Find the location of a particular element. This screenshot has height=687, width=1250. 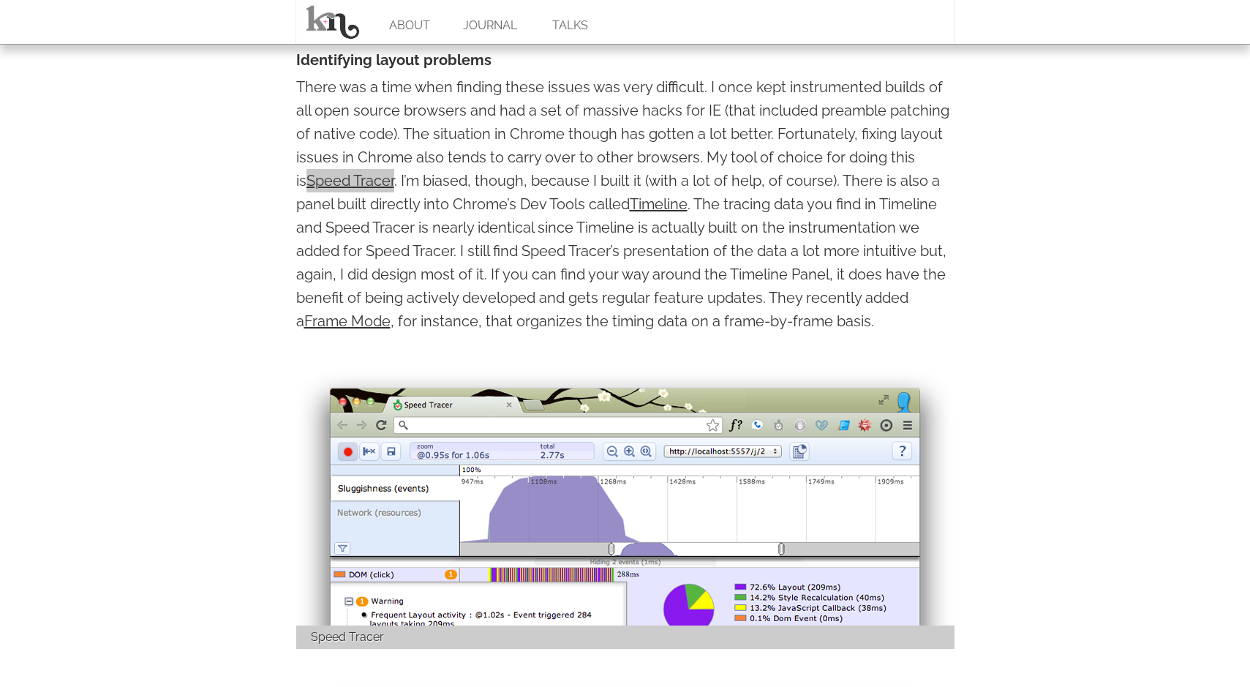

p: There was a time when finding these issues was very difficult. I once kept instrumented builds of... is located at coordinates (625, 204).